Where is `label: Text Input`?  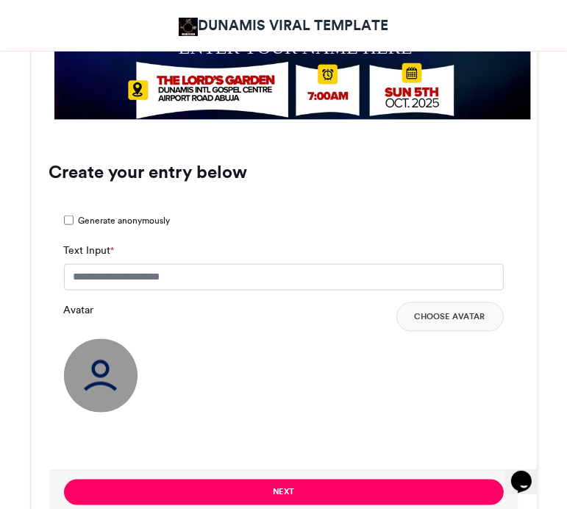 label: Text Input is located at coordinates (89, 250).